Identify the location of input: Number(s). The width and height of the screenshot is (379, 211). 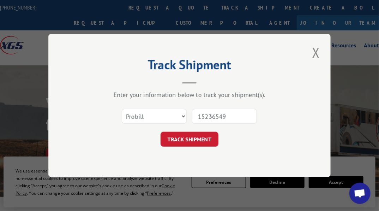
(224, 116).